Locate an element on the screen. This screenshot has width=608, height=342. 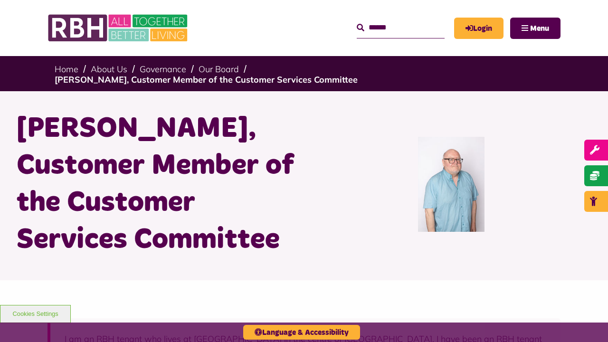
span: Menu is located at coordinates (540, 28).